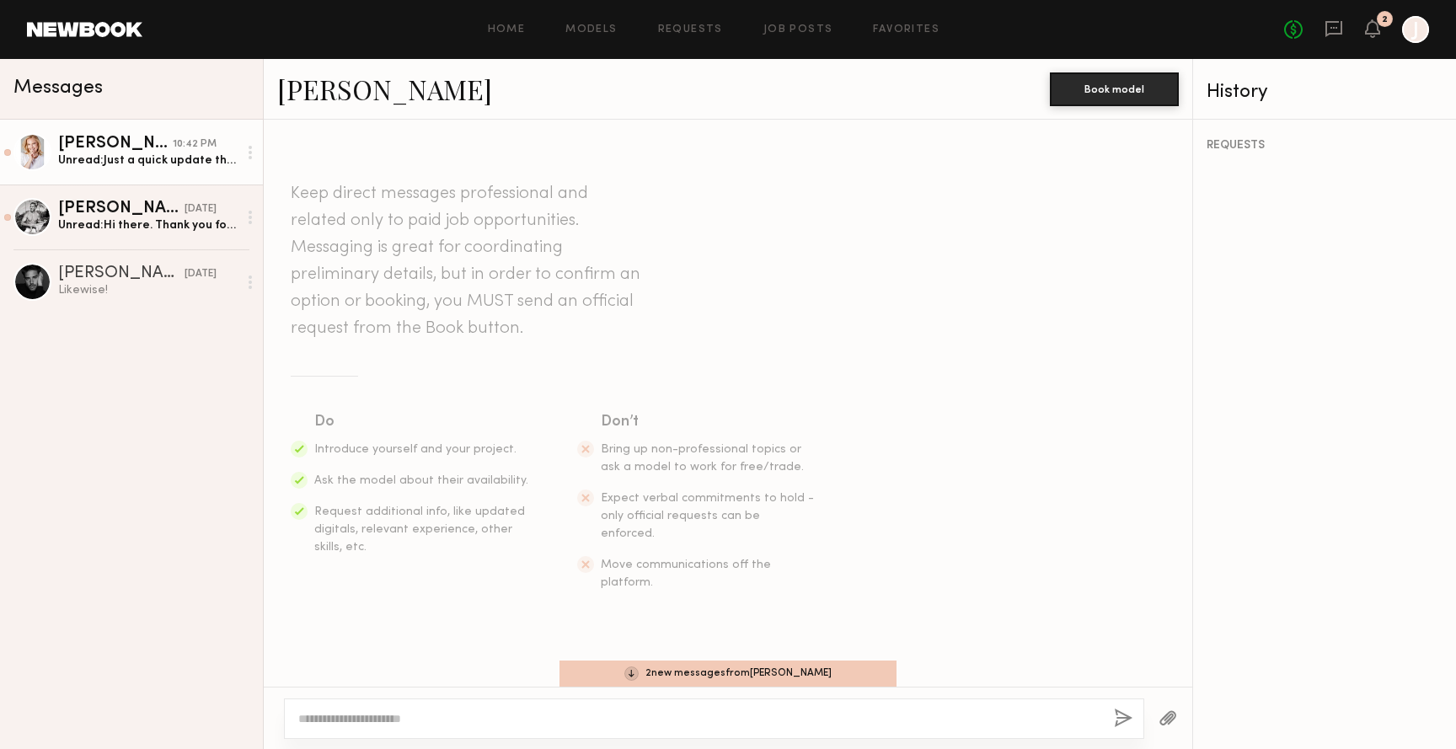 This screenshot has width=1456, height=749. Describe the element at coordinates (690, 29) in the screenshot. I see `a: Requests` at that location.